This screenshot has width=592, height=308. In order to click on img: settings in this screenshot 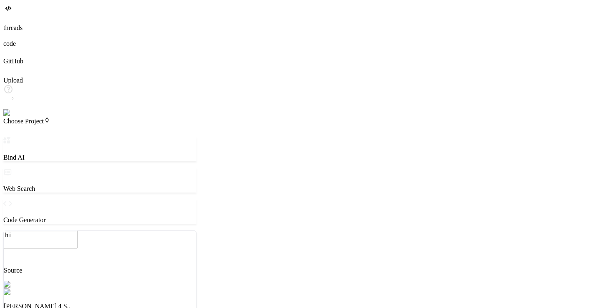, I will do `click(17, 113)`.